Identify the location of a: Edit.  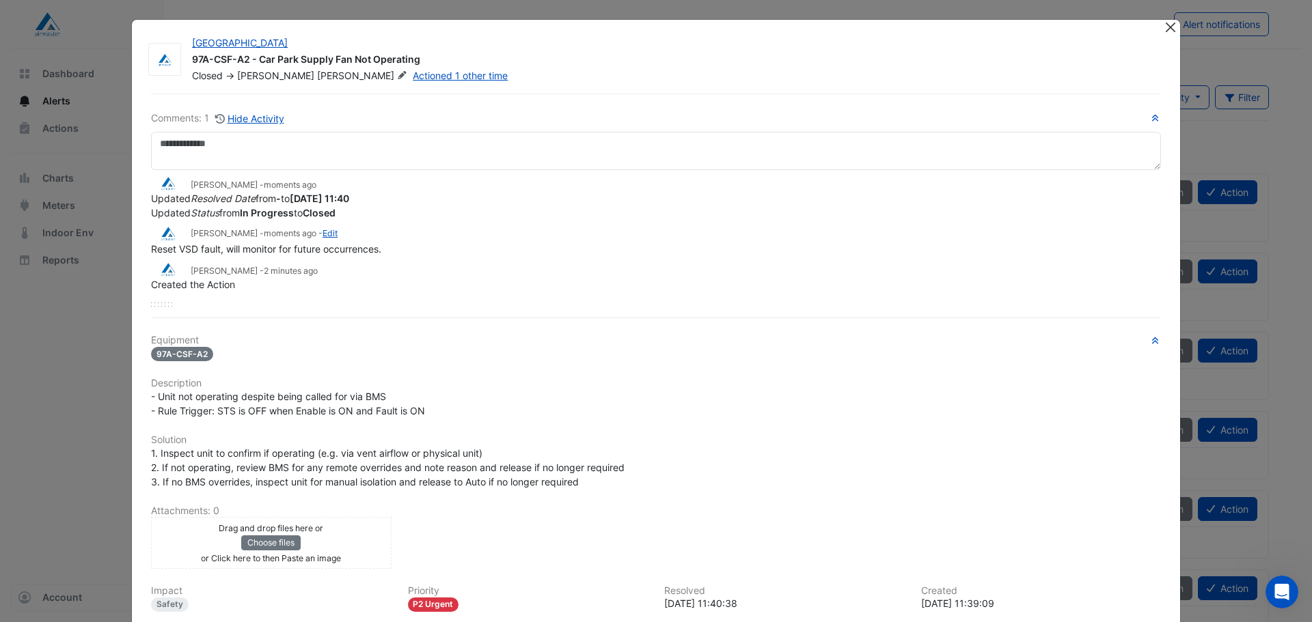
(330, 233).